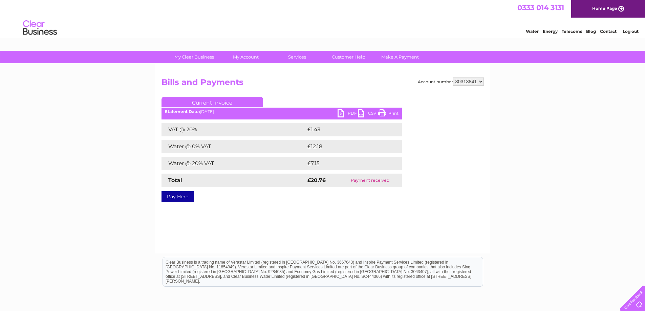 This screenshot has height=311, width=645. Describe the element at coordinates (400, 57) in the screenshot. I see `a: Make A Payment` at that location.